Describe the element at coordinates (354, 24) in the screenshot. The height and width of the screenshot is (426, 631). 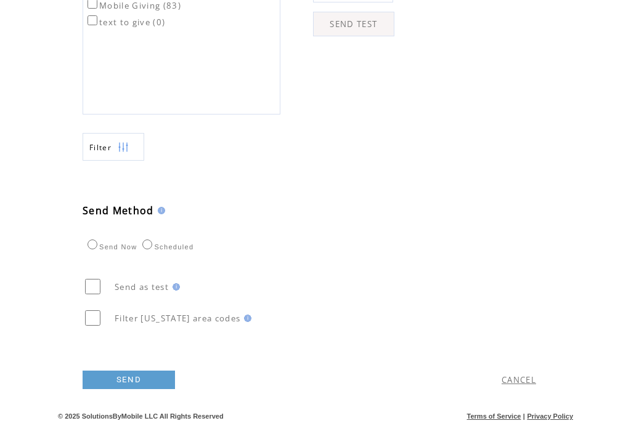
I see `a: SEND TEST` at that location.